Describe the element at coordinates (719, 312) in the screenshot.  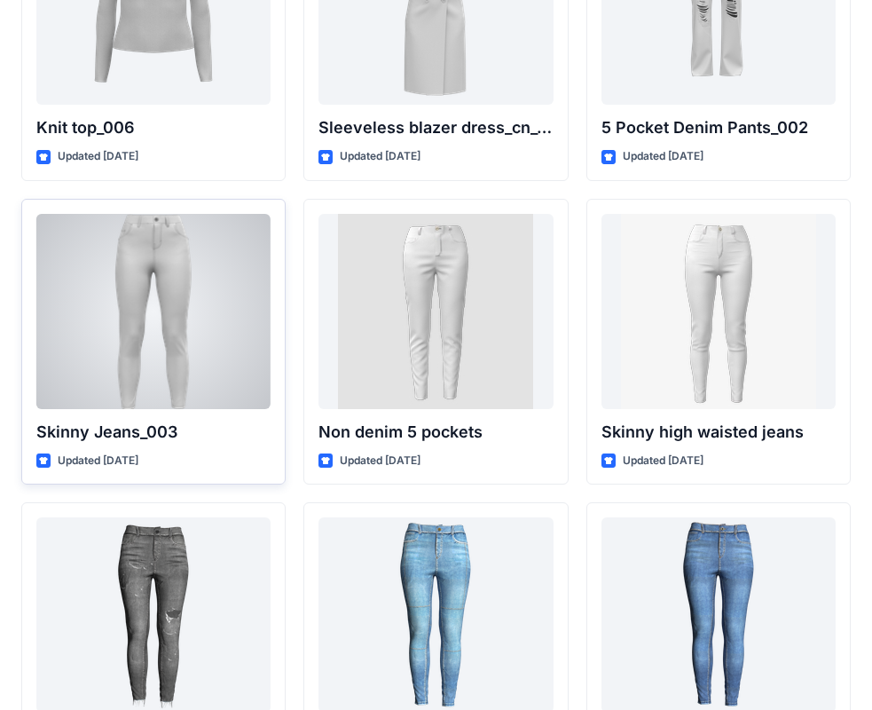
I see `a: Skinny high waisted jeans` at that location.